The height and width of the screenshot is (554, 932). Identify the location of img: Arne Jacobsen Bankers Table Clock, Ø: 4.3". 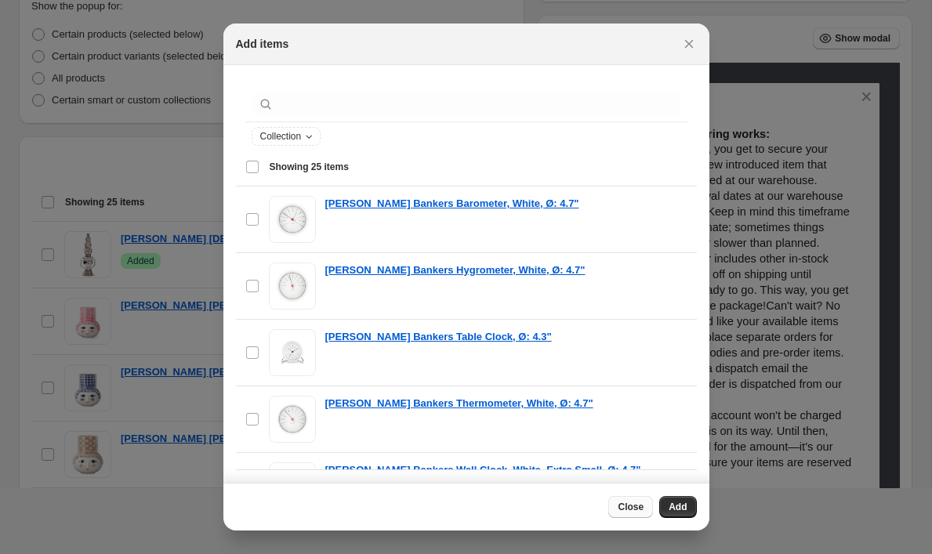
(292, 353).